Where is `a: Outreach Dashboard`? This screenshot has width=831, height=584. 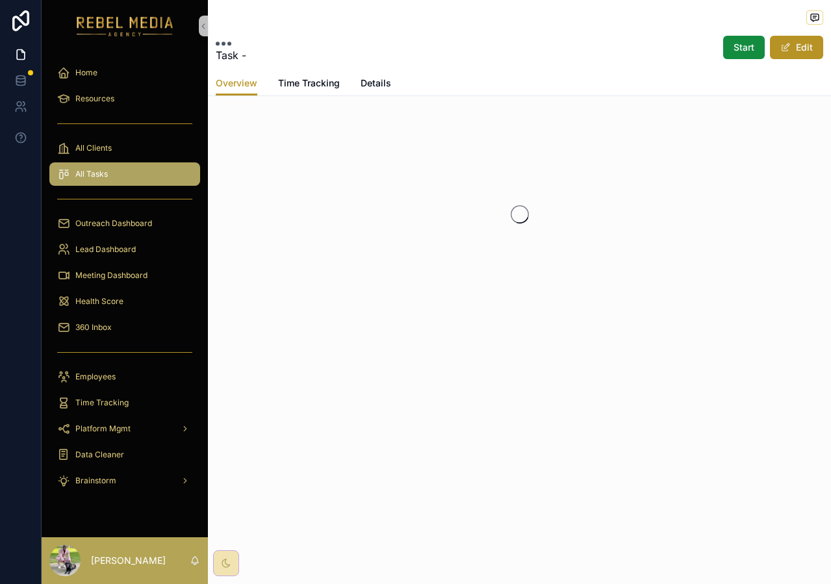
a: Outreach Dashboard is located at coordinates (125, 224).